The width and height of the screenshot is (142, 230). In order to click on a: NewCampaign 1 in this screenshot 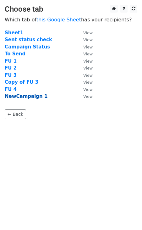, I will do `click(26, 96)`.